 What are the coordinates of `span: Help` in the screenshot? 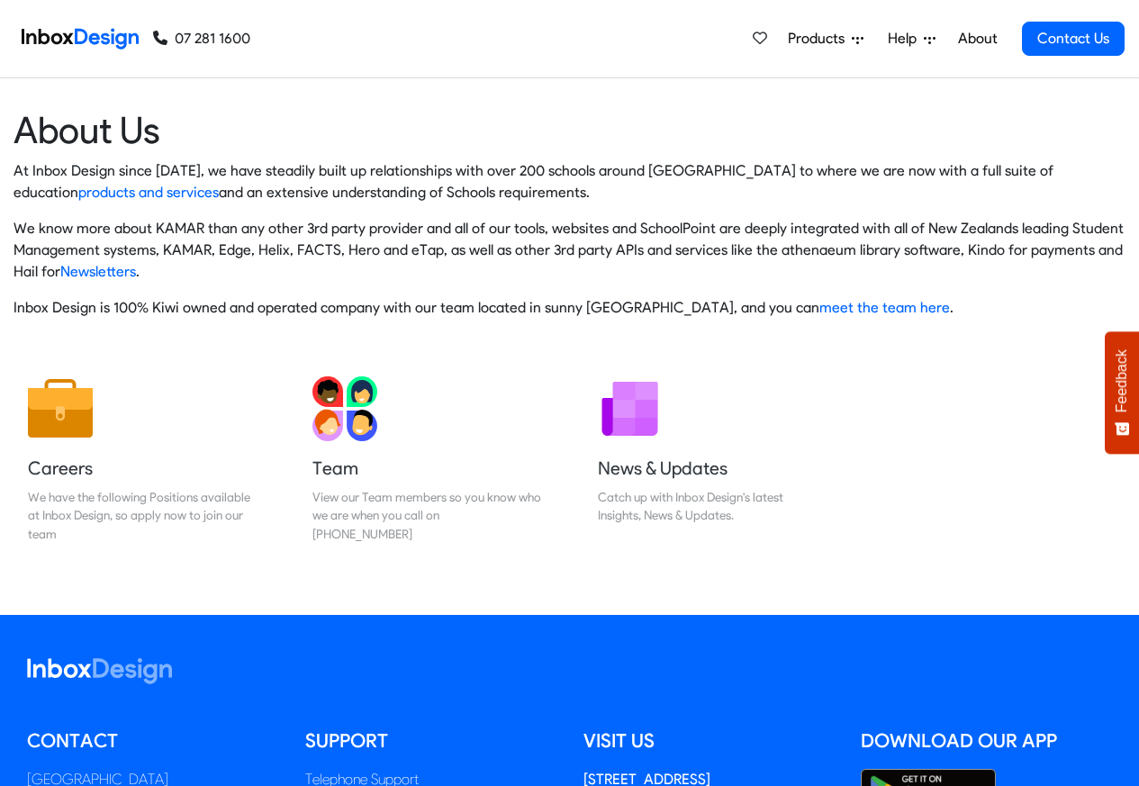 It's located at (906, 39).